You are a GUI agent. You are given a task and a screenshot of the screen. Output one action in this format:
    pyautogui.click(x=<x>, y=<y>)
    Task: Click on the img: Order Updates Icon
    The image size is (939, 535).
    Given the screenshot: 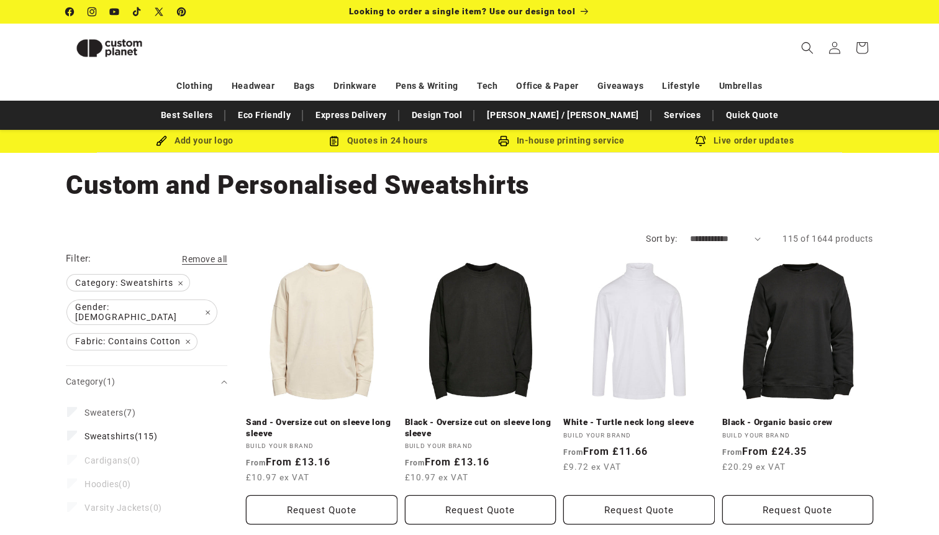 What is the action you would take?
    pyautogui.click(x=334, y=141)
    